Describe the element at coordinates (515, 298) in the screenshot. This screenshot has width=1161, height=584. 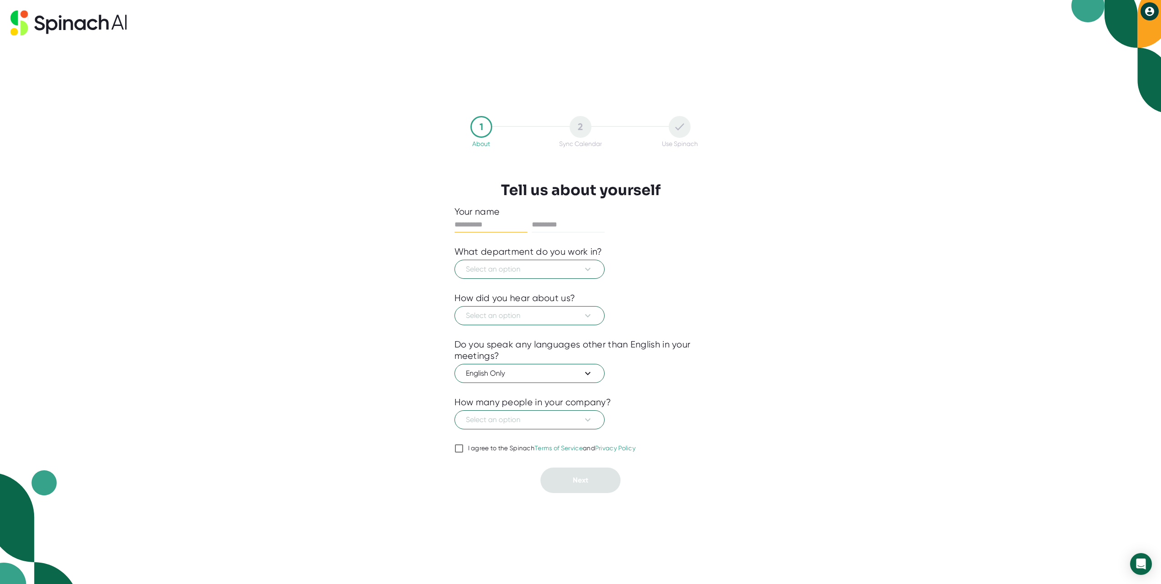
I see `div: How did you hear about us?` at that location.